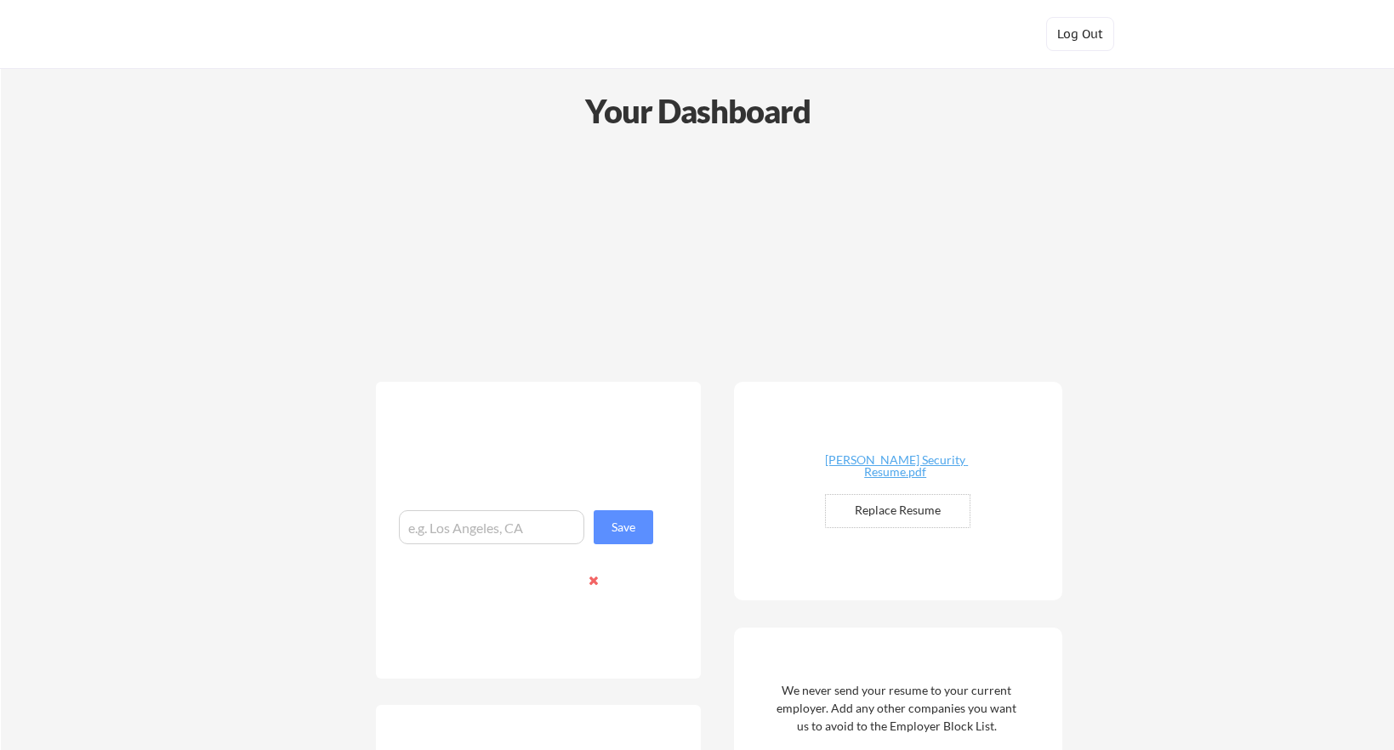  I want to click on button: Log Out, so click(1080, 34).